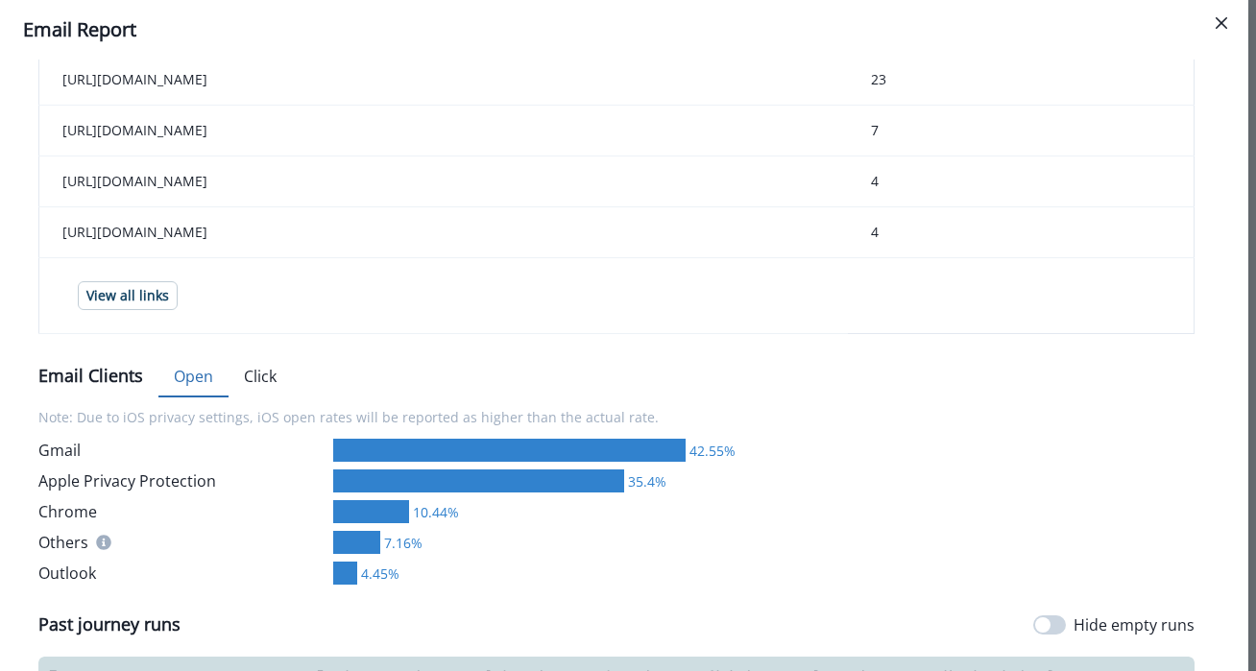 The image size is (1256, 671). I want to click on button: Close, so click(1222, 23).